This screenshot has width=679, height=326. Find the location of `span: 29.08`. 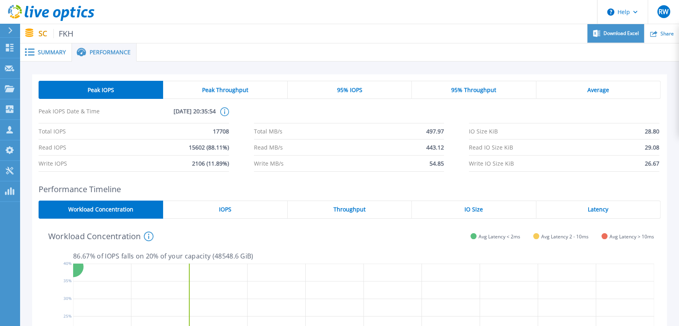

span: 29.08 is located at coordinates (652, 147).